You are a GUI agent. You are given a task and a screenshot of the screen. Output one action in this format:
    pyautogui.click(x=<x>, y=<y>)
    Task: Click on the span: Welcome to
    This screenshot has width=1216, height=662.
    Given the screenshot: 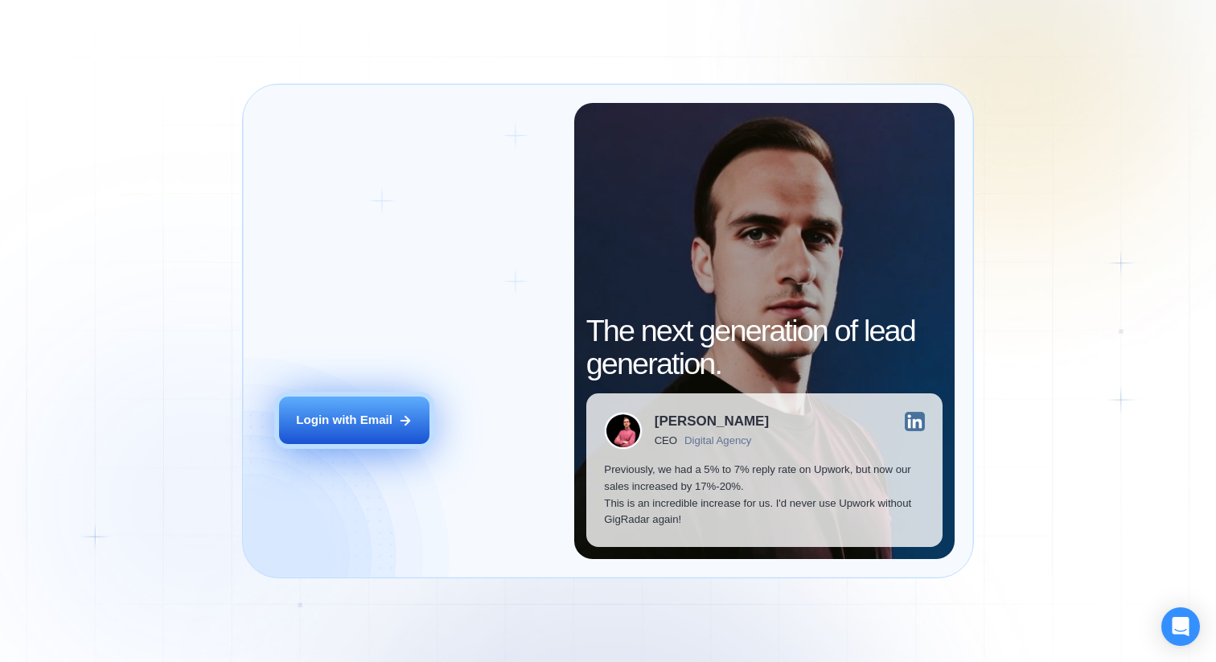 What is the action you would take?
    pyautogui.click(x=353, y=310)
    